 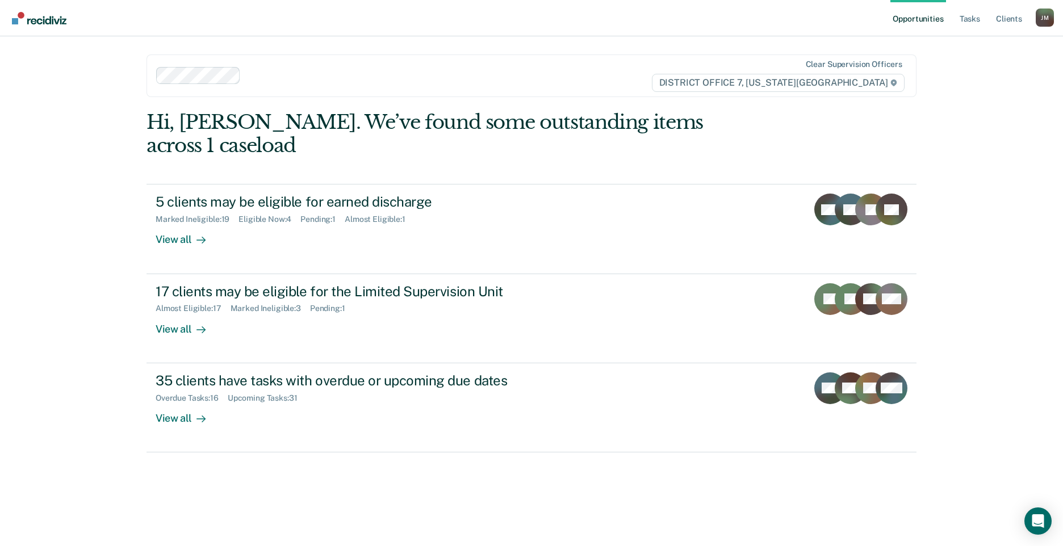 I want to click on img: Recidiviz, so click(x=39, y=18).